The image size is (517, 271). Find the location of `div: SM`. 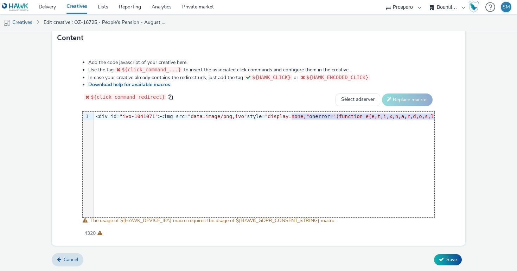

div: SM is located at coordinates (506, 7).